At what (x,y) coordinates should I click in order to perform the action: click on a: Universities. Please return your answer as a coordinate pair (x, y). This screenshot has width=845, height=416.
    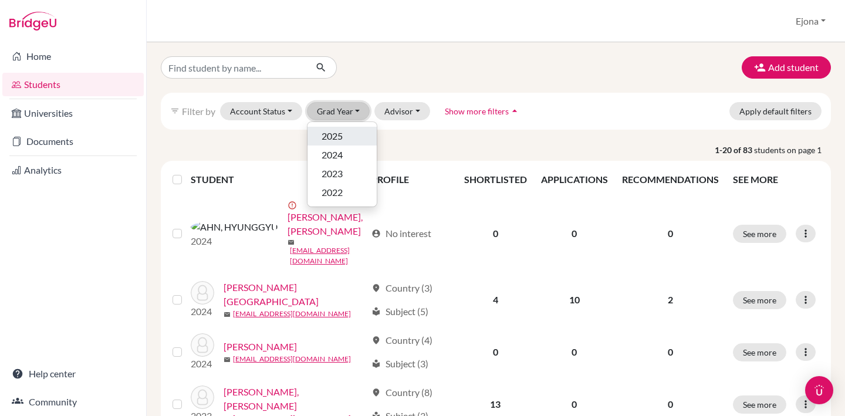
    Looking at the image, I should click on (73, 113).